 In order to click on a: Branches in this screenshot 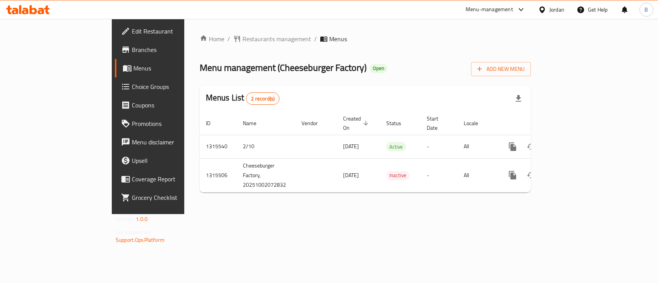, I will do `click(168, 50)`.